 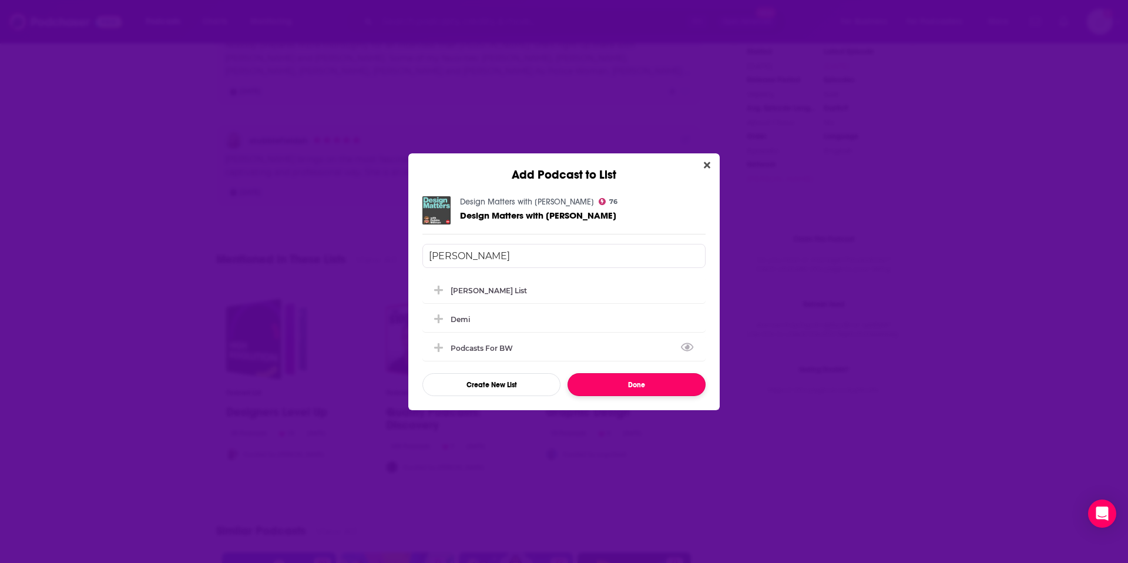 What do you see at coordinates (613, 202) in the screenshot?
I see `span: 76` at bounding box center [613, 202].